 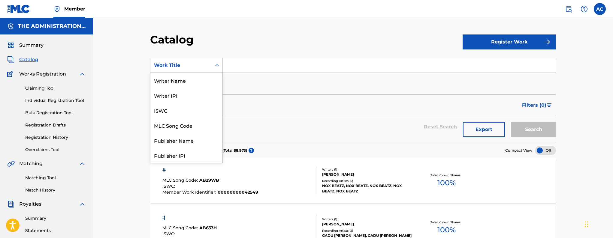 I want to click on div: Help, so click(x=584, y=9).